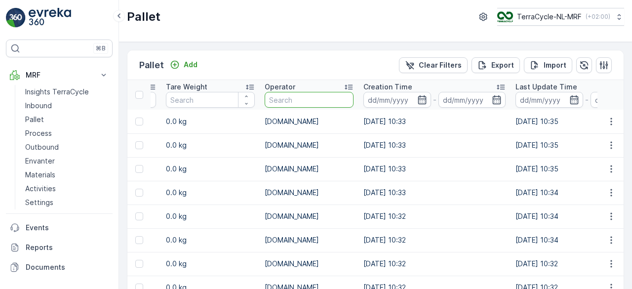  Describe the element at coordinates (505, 17) in the screenshot. I see `img: TC_v739CUj.png` at that location.